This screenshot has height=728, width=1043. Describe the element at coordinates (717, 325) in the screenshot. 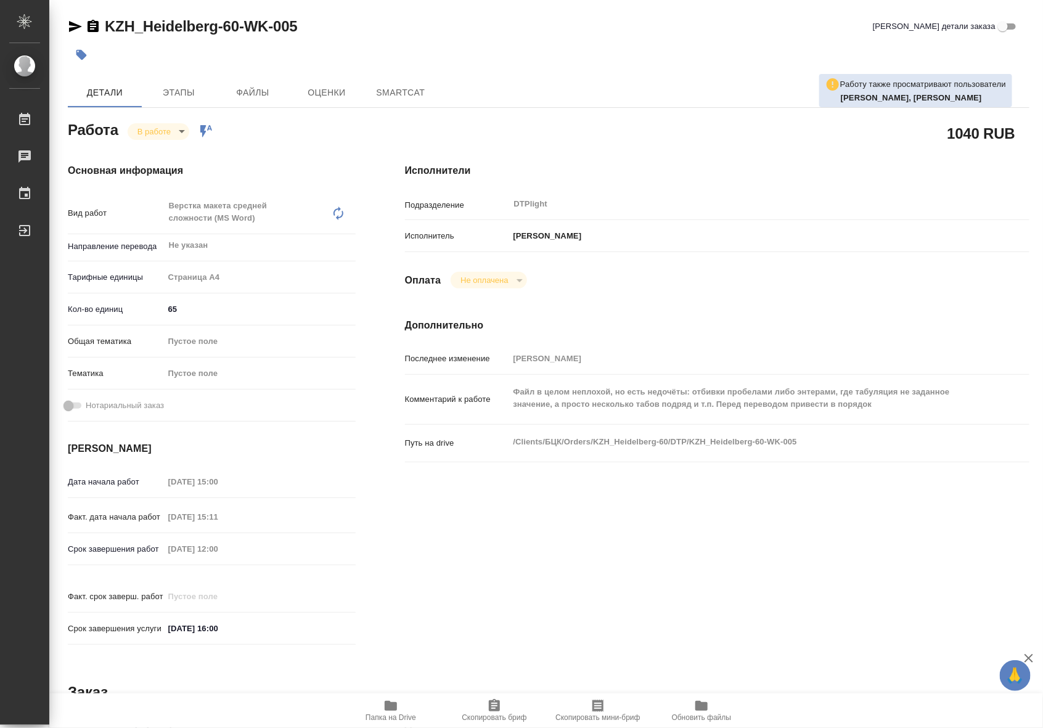

I see `h4: Дополнительно` at that location.